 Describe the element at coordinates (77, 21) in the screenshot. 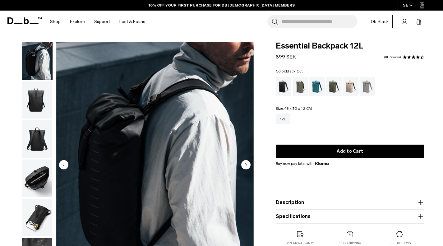

I see `a: Explore` at that location.